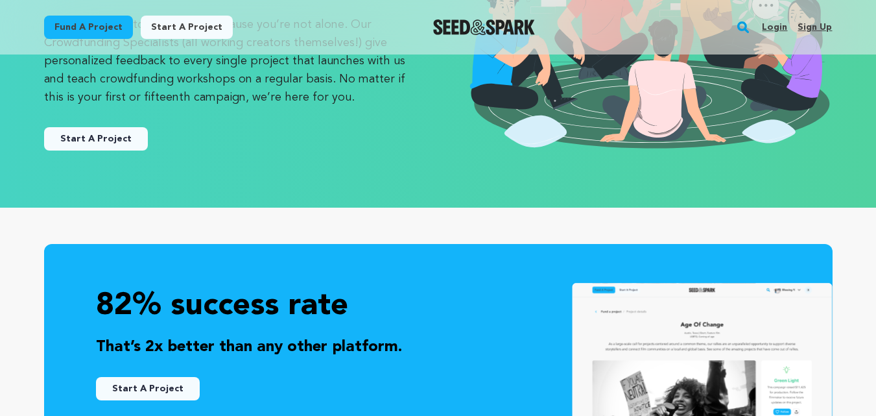 The width and height of the screenshot is (876, 416). What do you see at coordinates (438, 347) in the screenshot?
I see `p: That’s 2x better than any other platform.` at bounding box center [438, 347].